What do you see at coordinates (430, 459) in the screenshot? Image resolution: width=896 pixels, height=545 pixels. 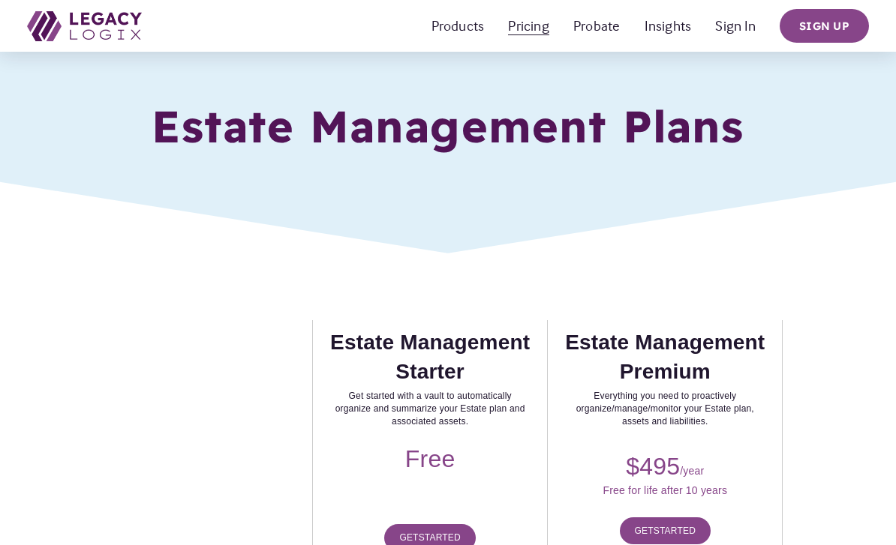 I see `span: Free` at bounding box center [430, 459].